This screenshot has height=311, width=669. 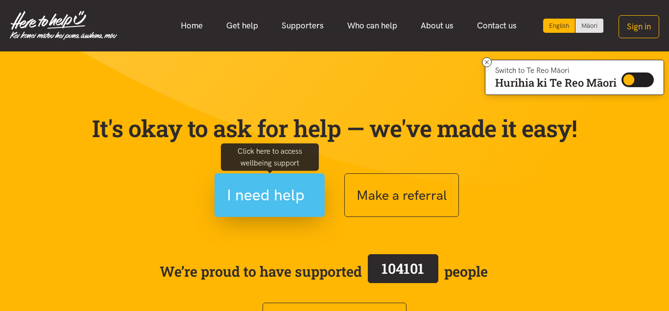 What do you see at coordinates (63, 25) in the screenshot?
I see `img: Home` at bounding box center [63, 25].